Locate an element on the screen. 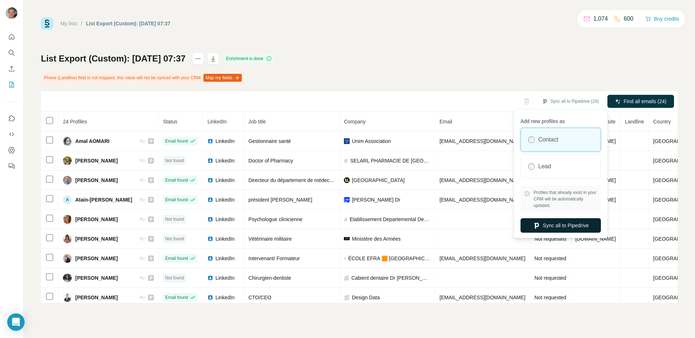 This screenshot has height=338, width=695. button: Use Surfe on LinkedIn is located at coordinates (12, 118).